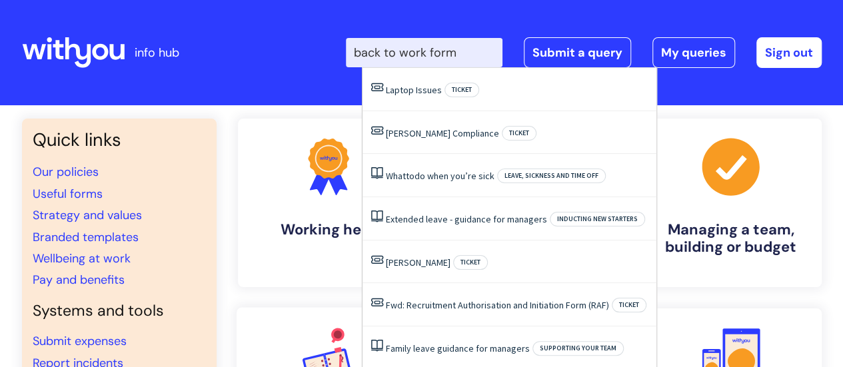  Describe the element at coordinates (597, 219) in the screenshot. I see `span: Inducting new starters` at that location.